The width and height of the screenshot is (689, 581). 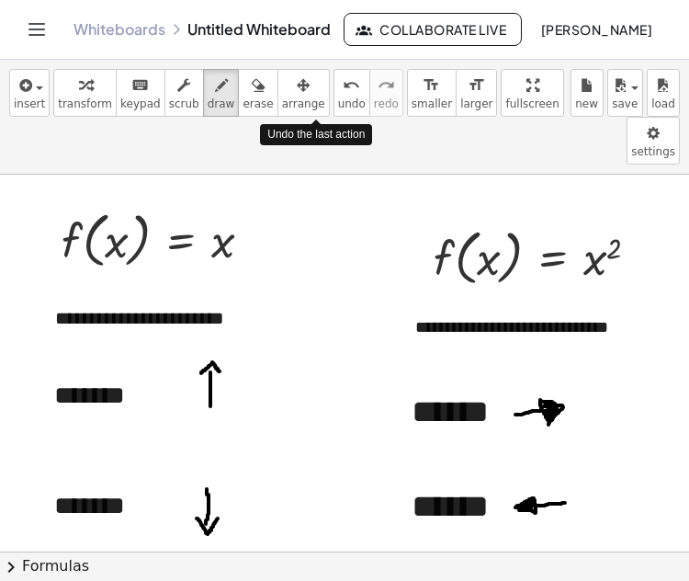 I want to click on button: insert, so click(x=29, y=93).